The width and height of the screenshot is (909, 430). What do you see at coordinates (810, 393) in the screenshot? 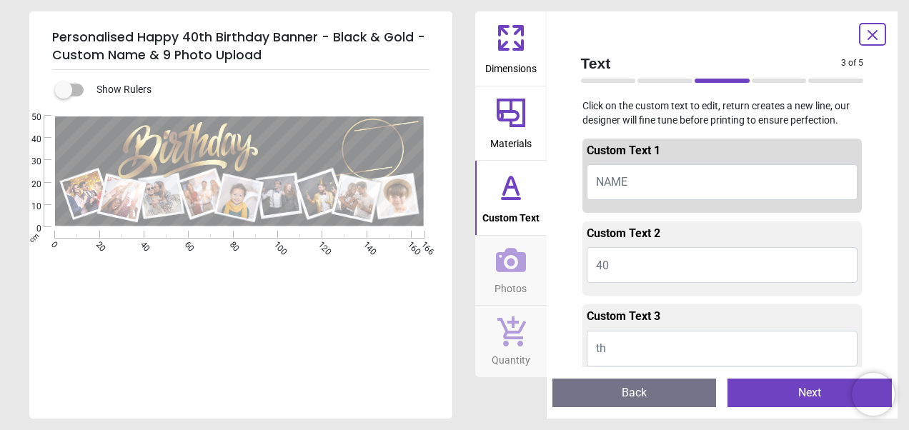
I see `button: Next` at bounding box center [810, 393].